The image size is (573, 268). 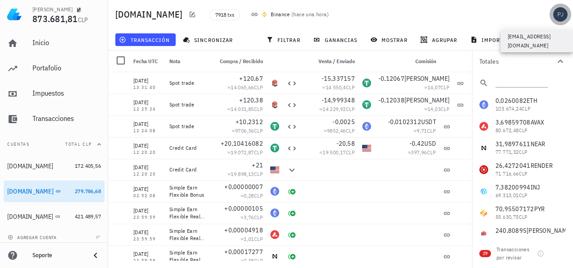 What do you see at coordinates (338, 78) in the screenshot?
I see `span: -15,337157` at bounding box center [338, 78].